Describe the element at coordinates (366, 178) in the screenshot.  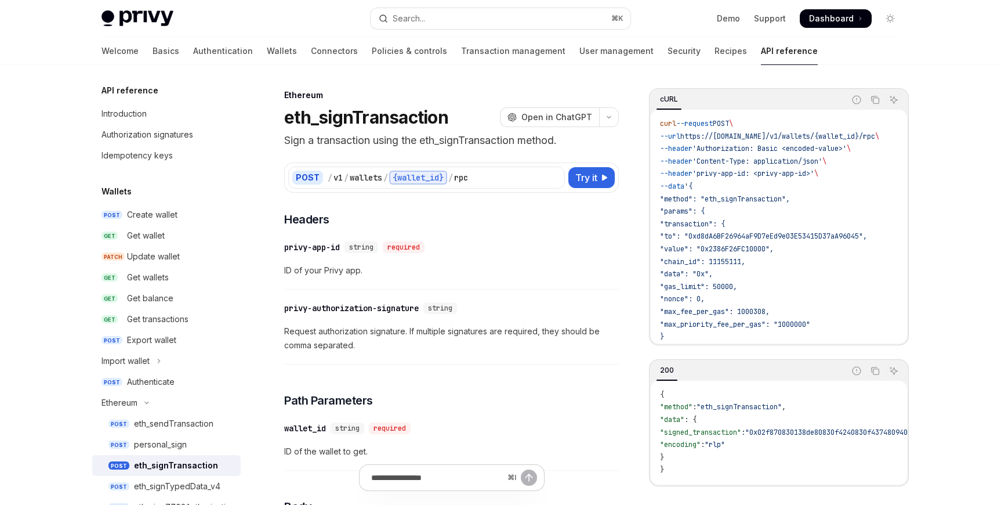
I see `div: wallets` at that location.